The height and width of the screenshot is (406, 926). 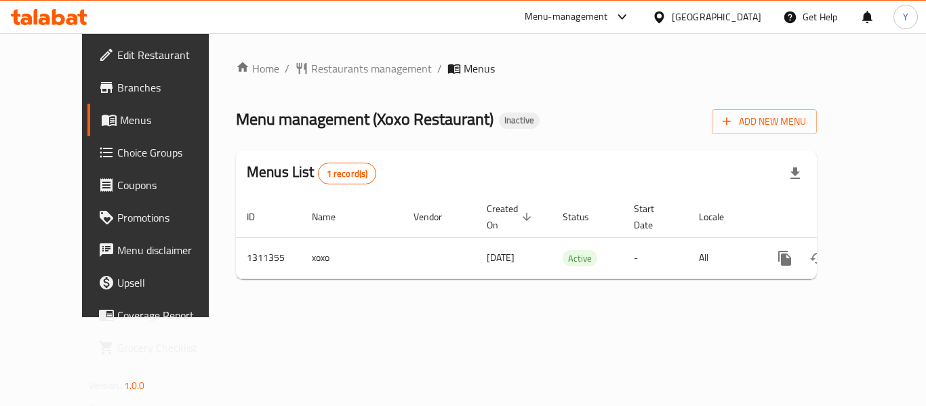 I want to click on span: Y, so click(x=906, y=17).